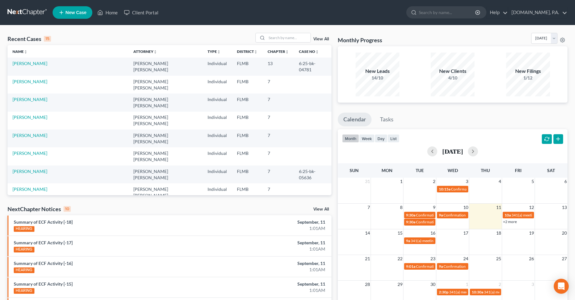  I want to click on a: +2 more, so click(510, 222).